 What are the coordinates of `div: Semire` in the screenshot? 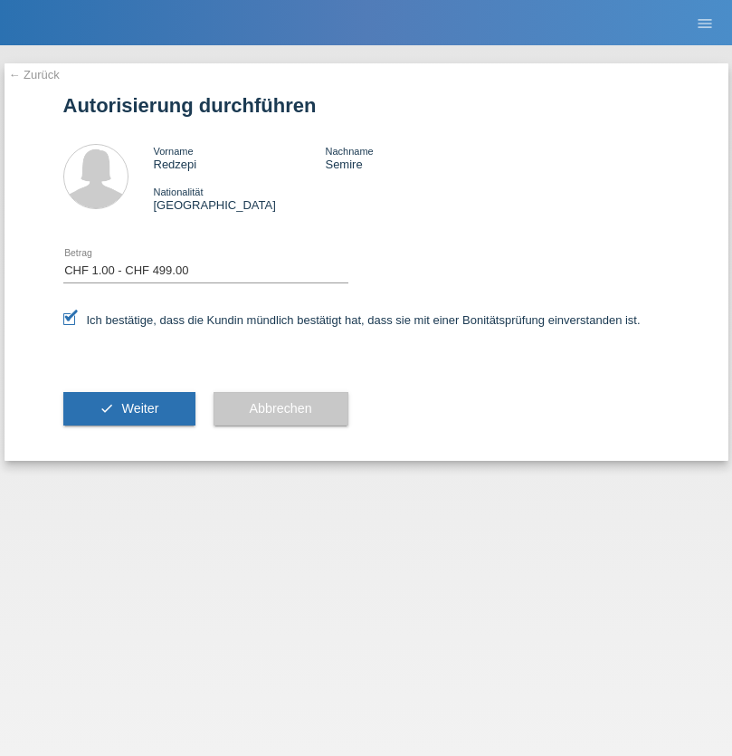 It's located at (411, 157).